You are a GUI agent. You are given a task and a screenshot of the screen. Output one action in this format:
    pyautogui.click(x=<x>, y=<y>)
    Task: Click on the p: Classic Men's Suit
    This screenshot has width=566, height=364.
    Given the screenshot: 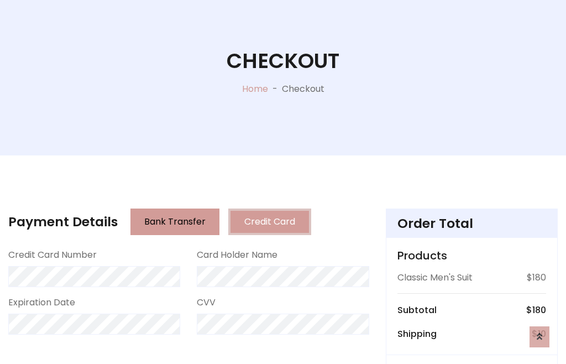 What is the action you would take?
    pyautogui.click(x=435, y=278)
    